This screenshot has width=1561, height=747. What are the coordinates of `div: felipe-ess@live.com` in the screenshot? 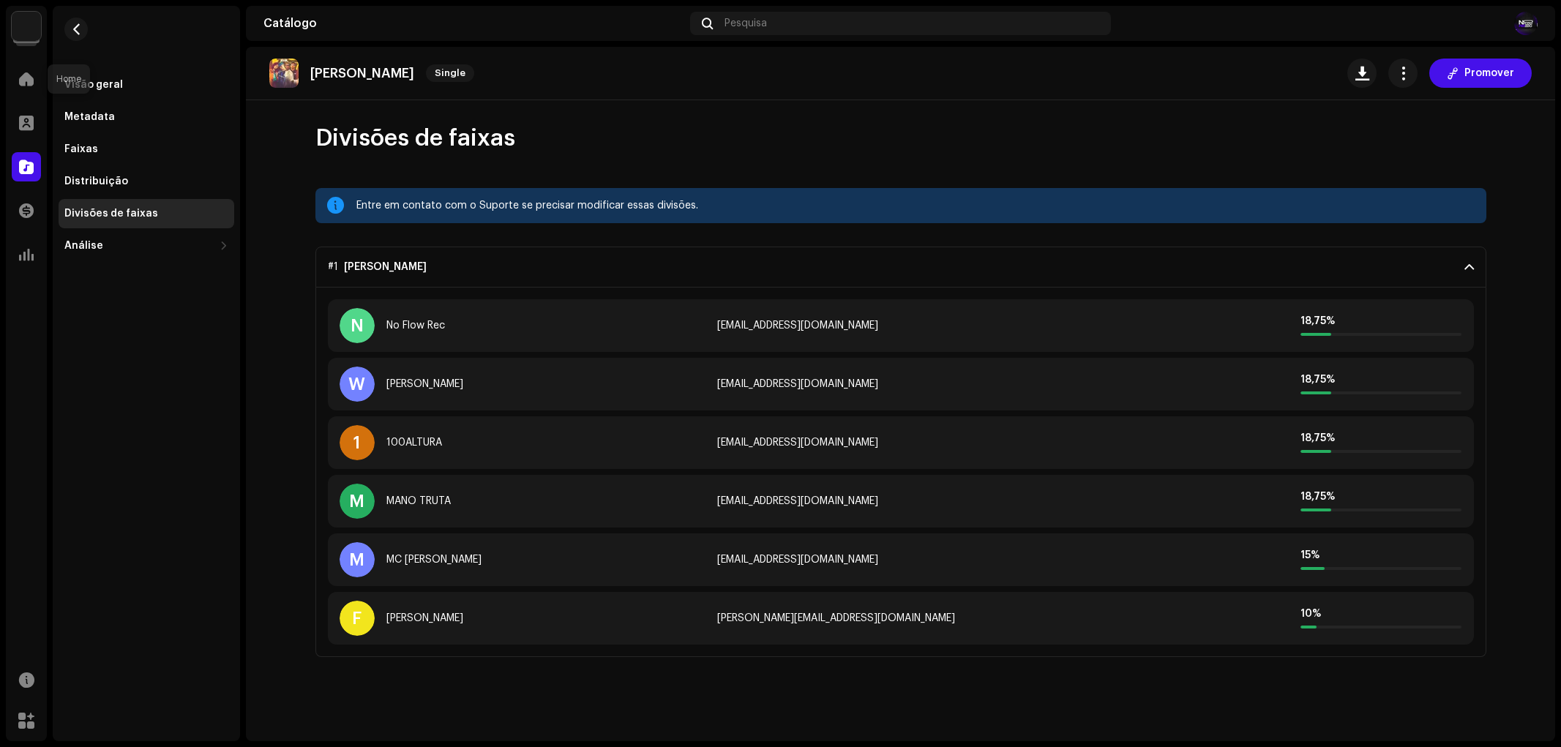 It's located at (900, 618).